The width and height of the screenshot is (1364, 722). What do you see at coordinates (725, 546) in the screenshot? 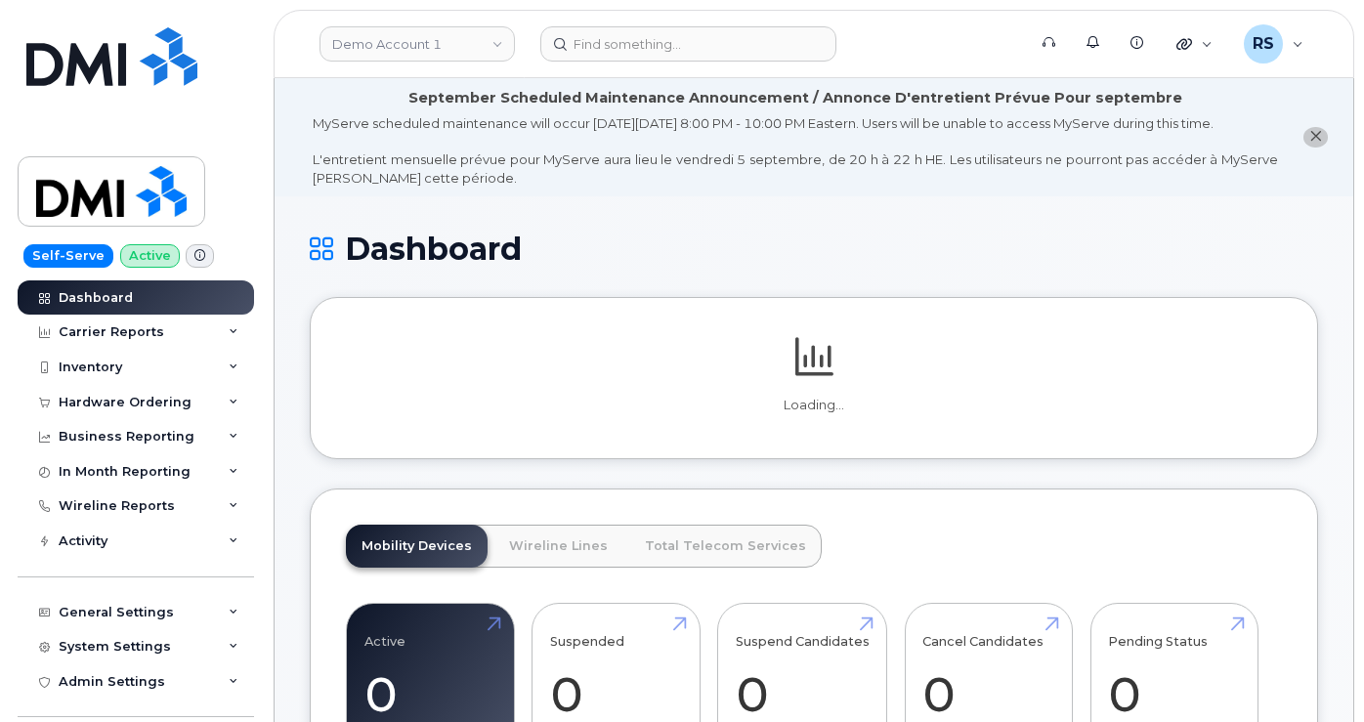
I see `a: Total Telecom Services` at bounding box center [725, 546].